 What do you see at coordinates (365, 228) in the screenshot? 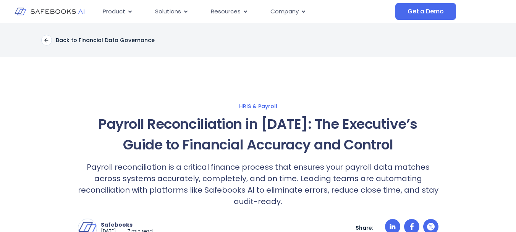
I see `p: Share:` at bounding box center [365, 228].